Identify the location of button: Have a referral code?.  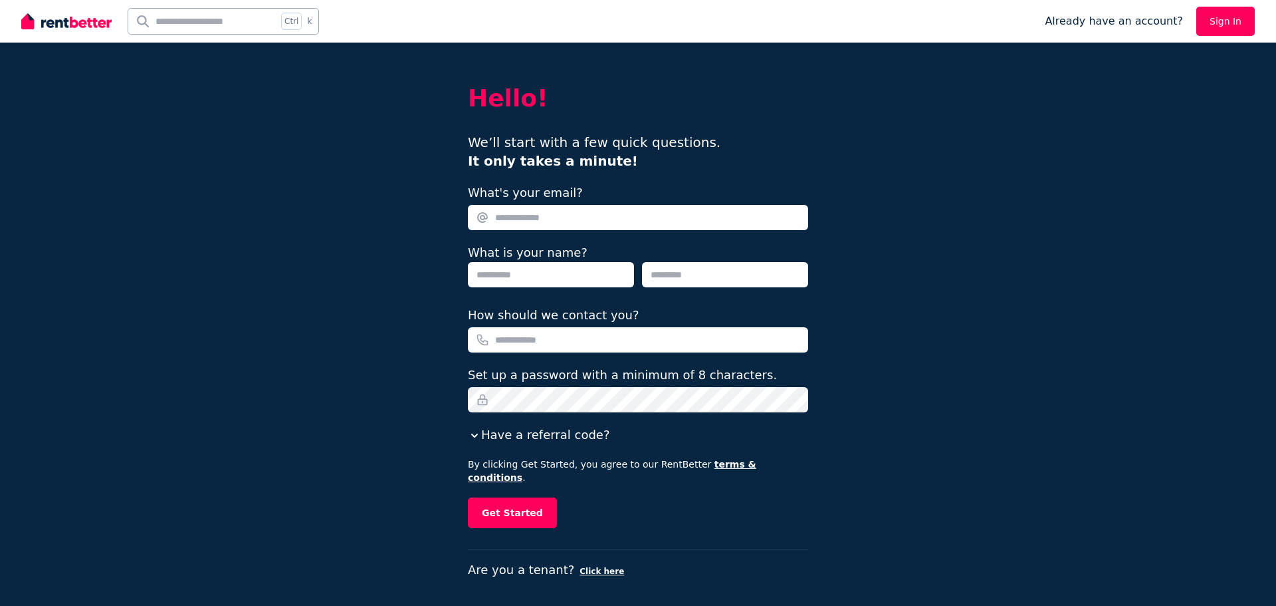
(539, 435).